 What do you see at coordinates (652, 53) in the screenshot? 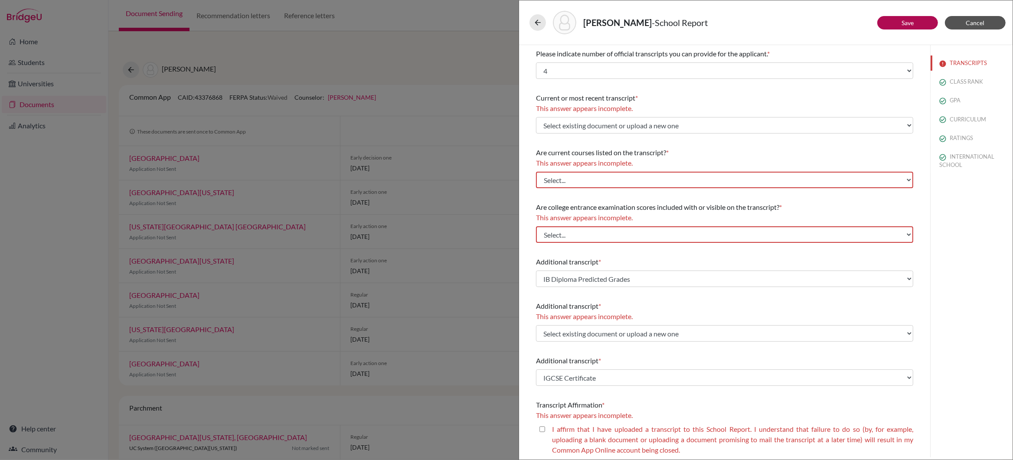
I see `span: Please indicate number of official transcripts you can provide for the applicant.` at bounding box center [652, 53].